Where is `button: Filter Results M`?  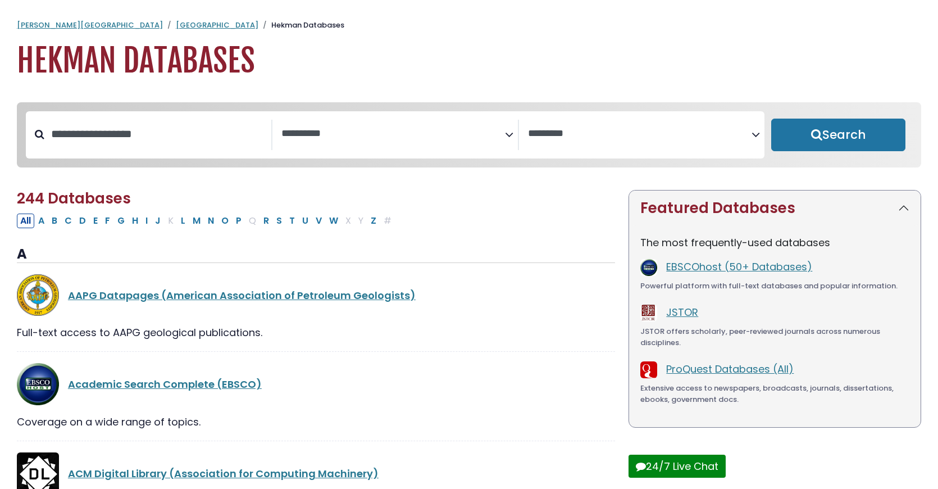
button: Filter Results M is located at coordinates (197, 221).